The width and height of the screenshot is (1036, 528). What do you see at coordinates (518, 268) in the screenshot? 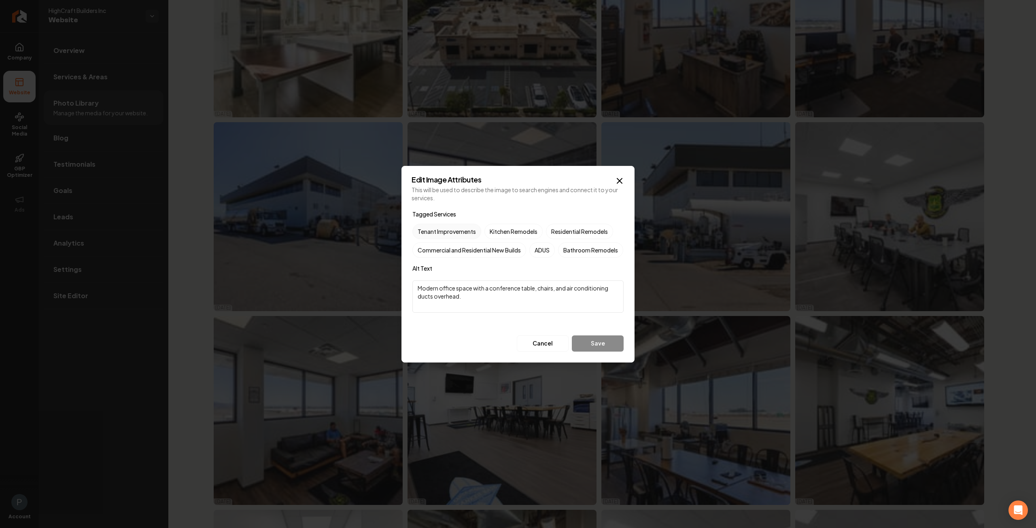
I see `label: Alt Text` at bounding box center [518, 268].